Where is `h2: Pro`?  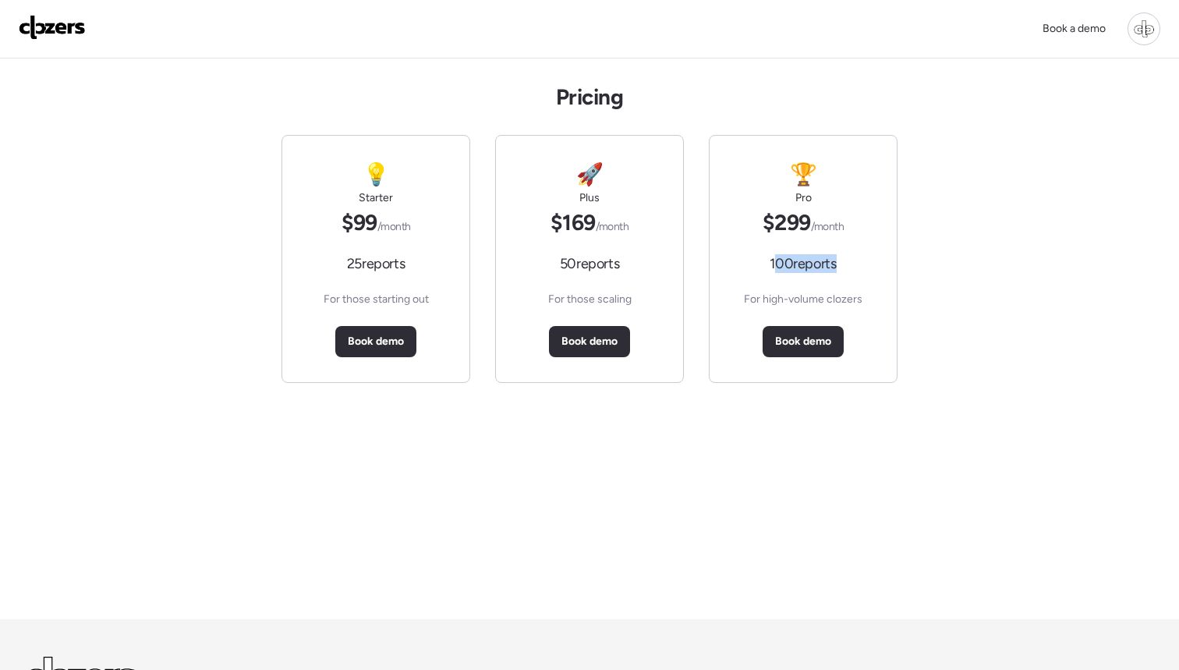 h2: Pro is located at coordinates (803, 198).